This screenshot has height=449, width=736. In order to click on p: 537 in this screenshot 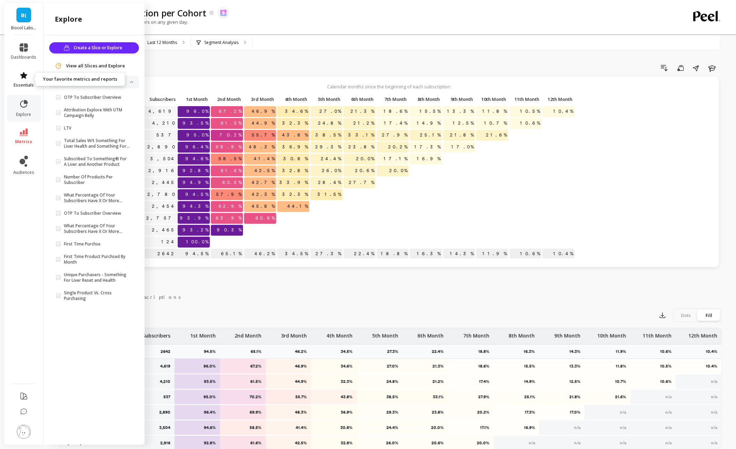, I will do `click(167, 397)`.